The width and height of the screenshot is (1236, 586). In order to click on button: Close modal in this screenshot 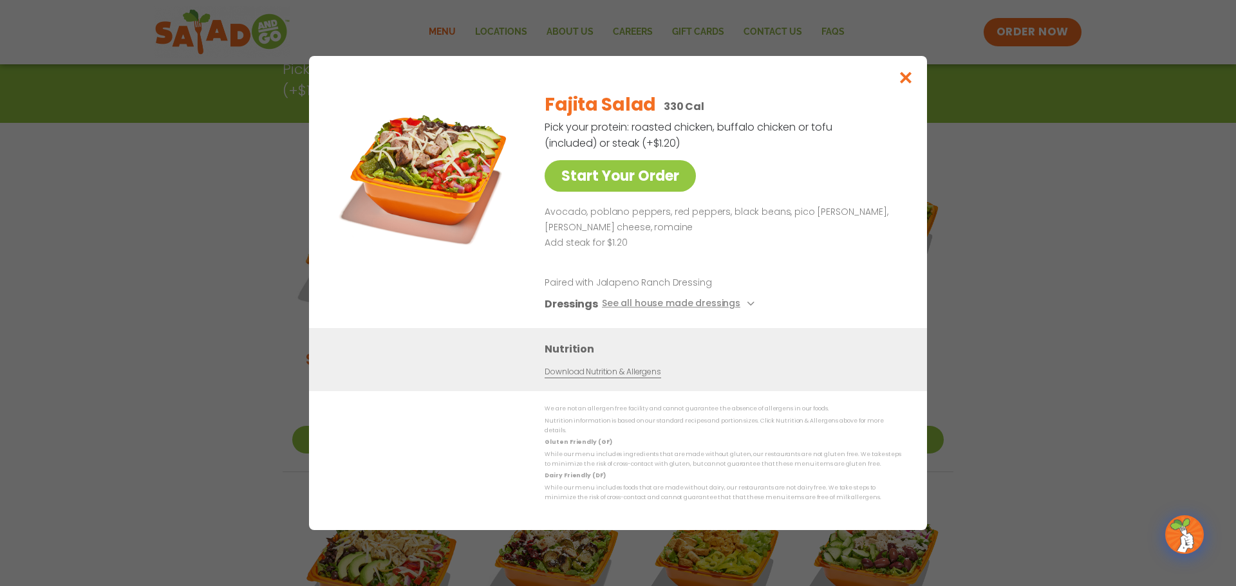, I will do `click(905, 77)`.